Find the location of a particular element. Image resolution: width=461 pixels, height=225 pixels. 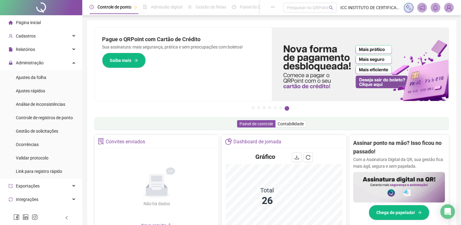

button: 4 is located at coordinates (270, 108).